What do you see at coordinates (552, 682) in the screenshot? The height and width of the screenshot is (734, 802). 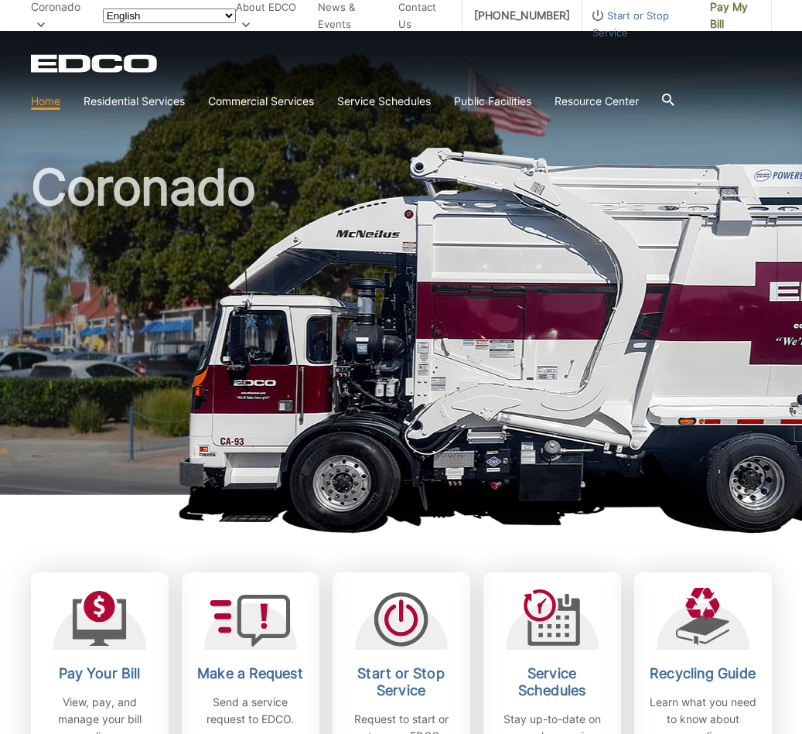 I see `h2: Service Schedules` at bounding box center [552, 682].